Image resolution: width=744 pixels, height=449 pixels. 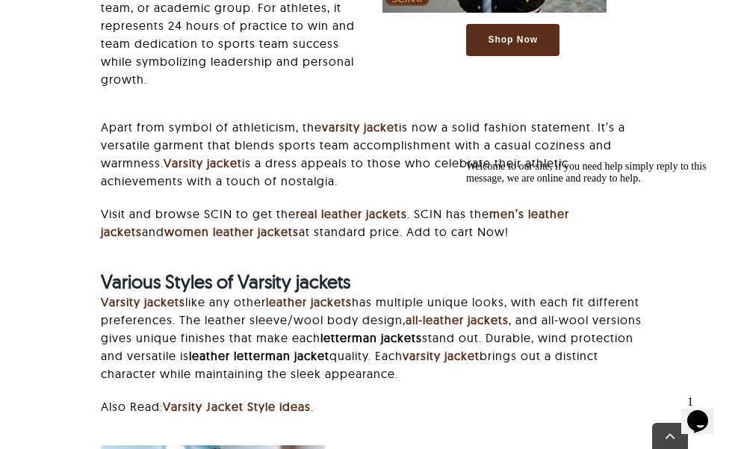 I want to click on a: real leather jackets, so click(x=351, y=214).